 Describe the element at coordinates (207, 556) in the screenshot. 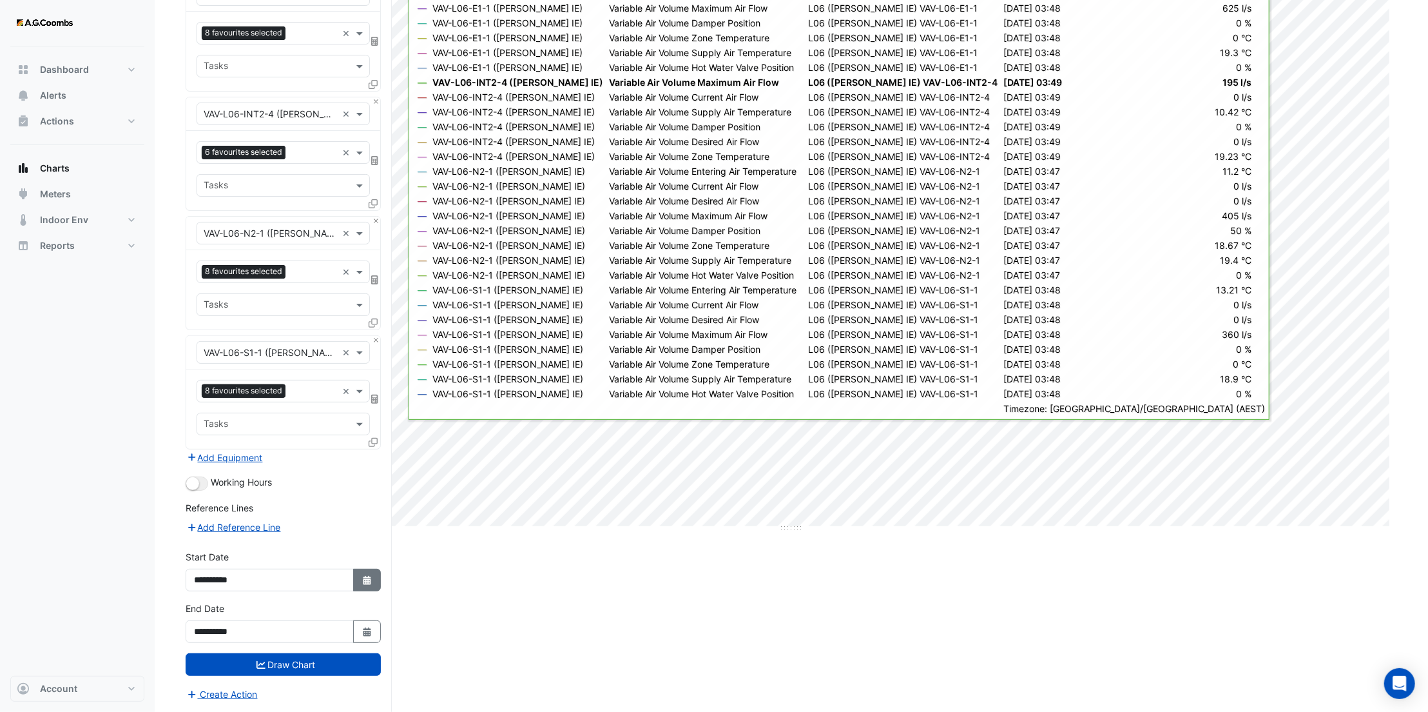

I see `label: Start Date` at that location.